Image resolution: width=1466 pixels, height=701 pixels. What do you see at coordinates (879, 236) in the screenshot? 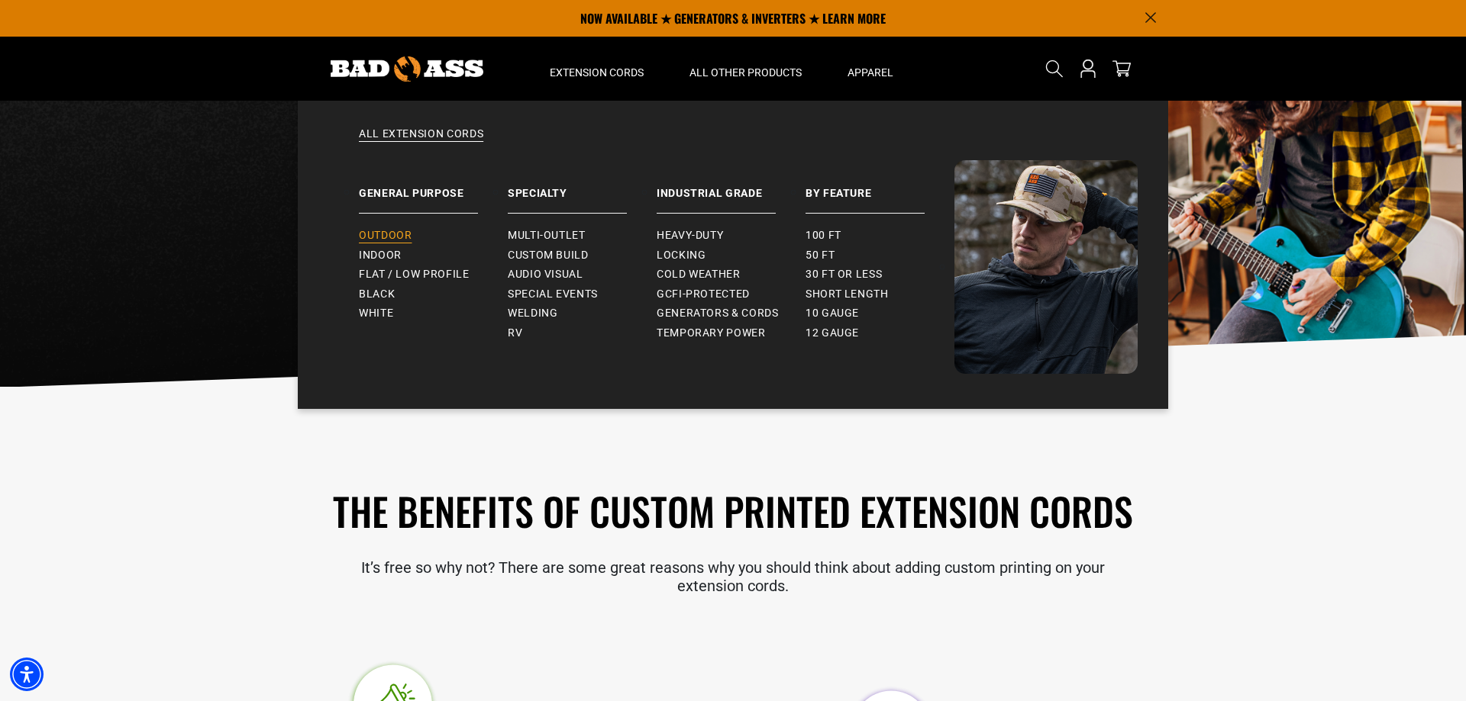
I see `a: 100 ft` at bounding box center [879, 236].